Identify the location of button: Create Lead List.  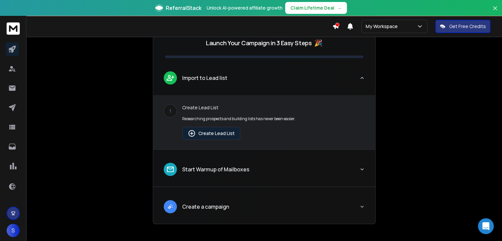
(211, 133).